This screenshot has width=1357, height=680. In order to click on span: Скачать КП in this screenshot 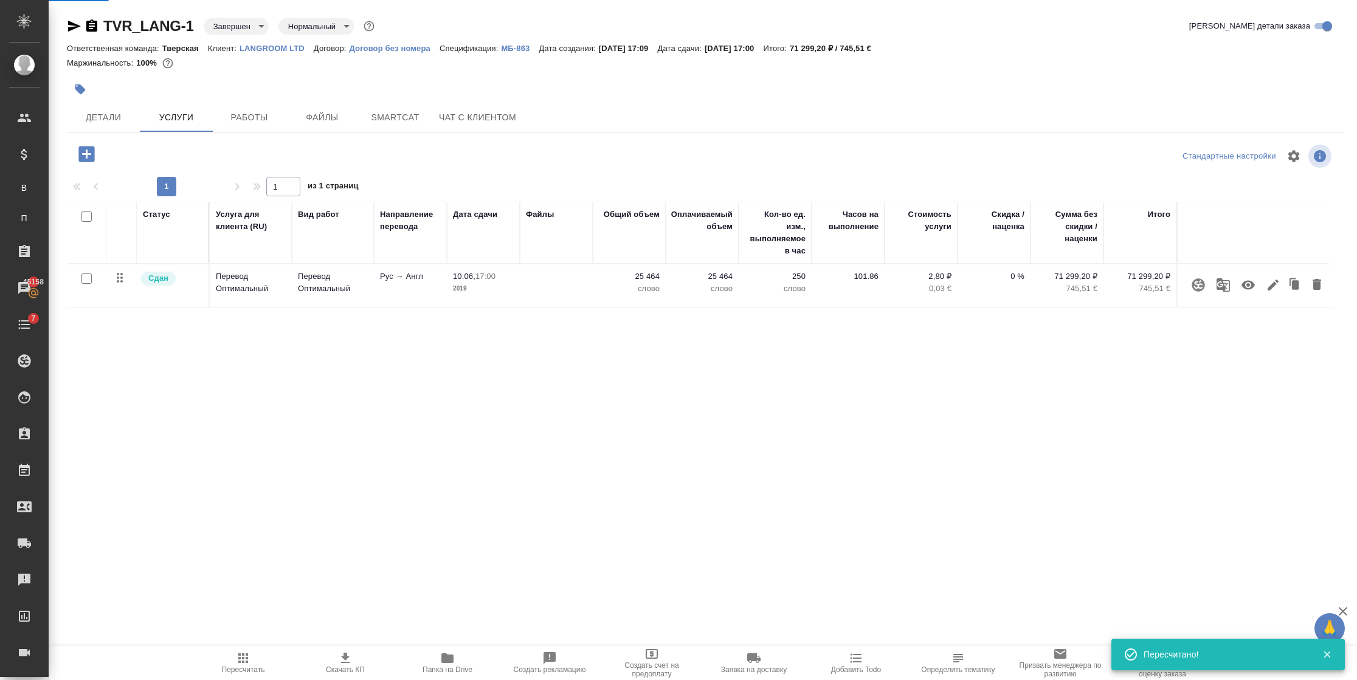, I will do `click(345, 670)`.